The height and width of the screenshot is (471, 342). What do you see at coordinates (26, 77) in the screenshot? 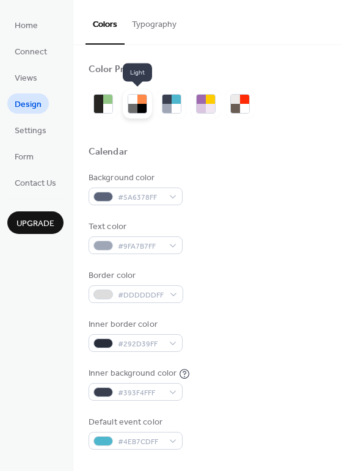
I see `a: Views` at bounding box center [26, 77].